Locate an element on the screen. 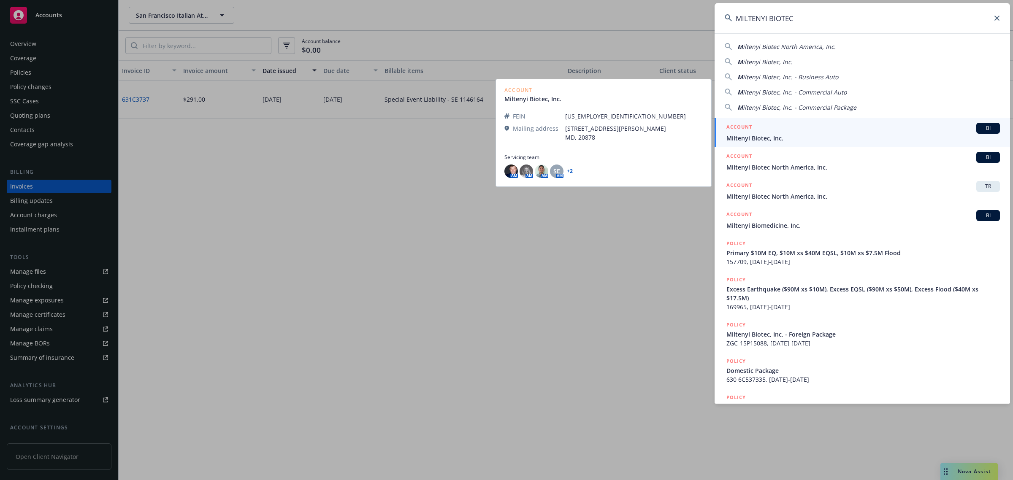 This screenshot has height=480, width=1013. span: iltenyi Biotec, Inc. - Commercial Package is located at coordinates (800, 107).